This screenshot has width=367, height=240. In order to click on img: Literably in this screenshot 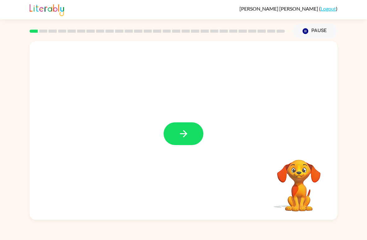, I will do `click(47, 9)`.